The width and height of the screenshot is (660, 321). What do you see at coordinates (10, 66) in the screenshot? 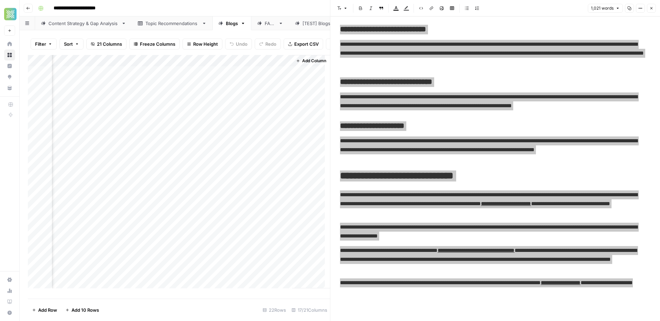
I see `a: Insights` at bounding box center [10, 66].